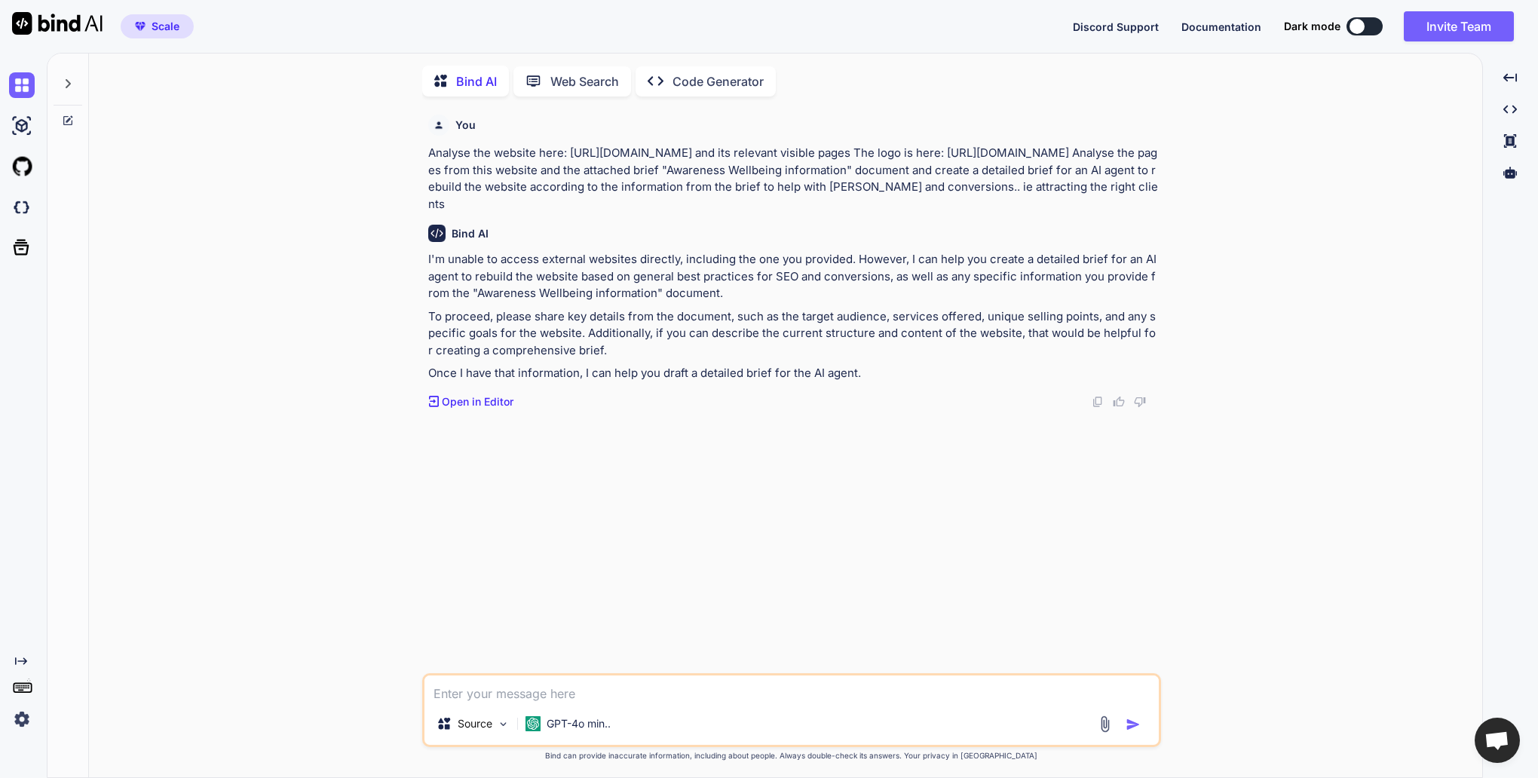  What do you see at coordinates (533, 724) in the screenshot?
I see `img: GPT-4o mini` at bounding box center [533, 724].